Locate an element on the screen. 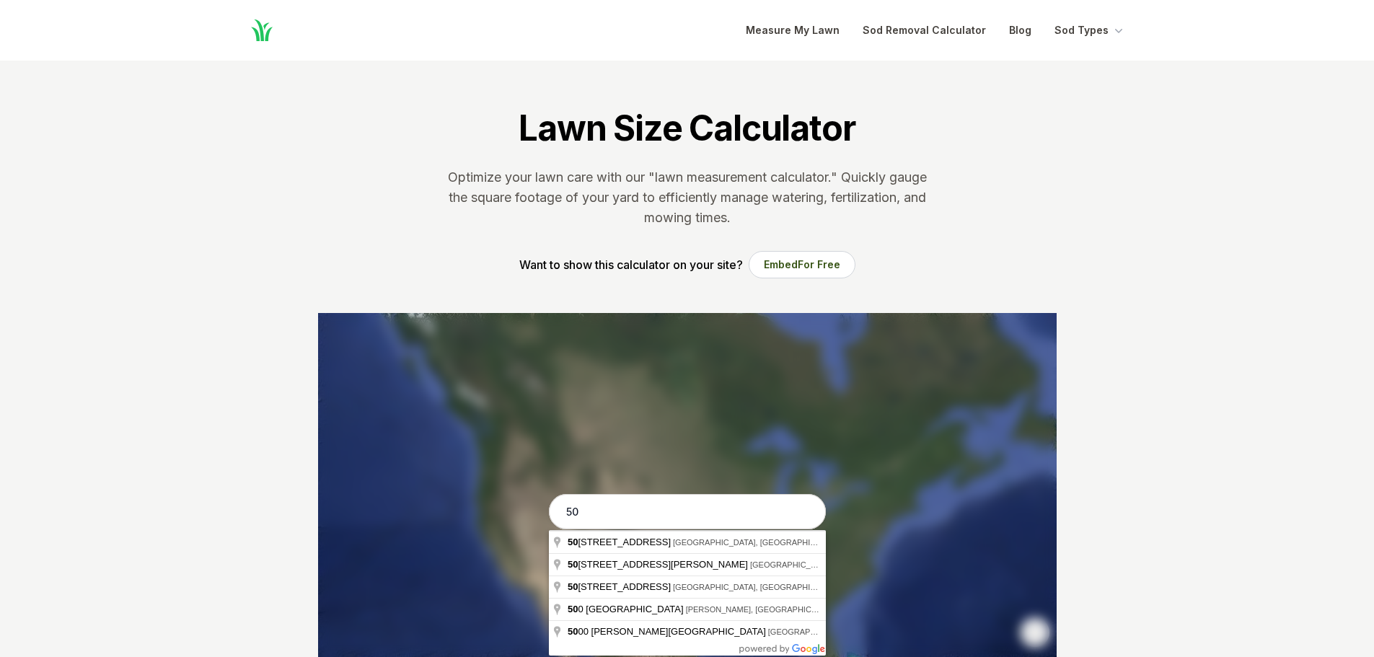 The image size is (1374, 657). button: Sod Types is located at coordinates (1090, 30).